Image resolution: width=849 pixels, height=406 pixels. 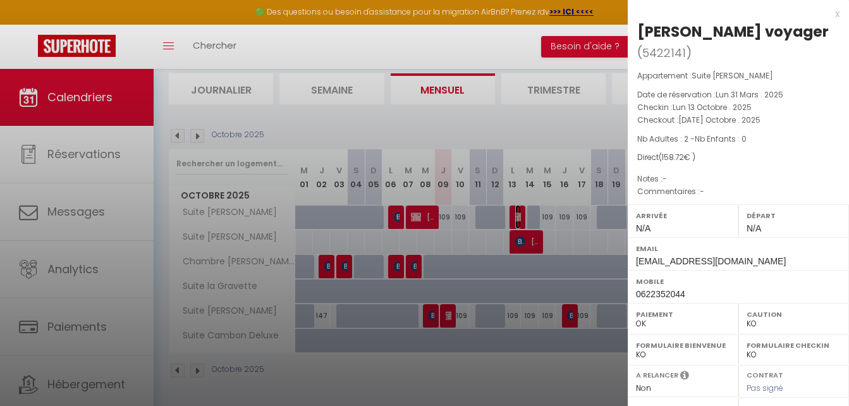 I want to click on label: Arrivée, so click(x=682, y=215).